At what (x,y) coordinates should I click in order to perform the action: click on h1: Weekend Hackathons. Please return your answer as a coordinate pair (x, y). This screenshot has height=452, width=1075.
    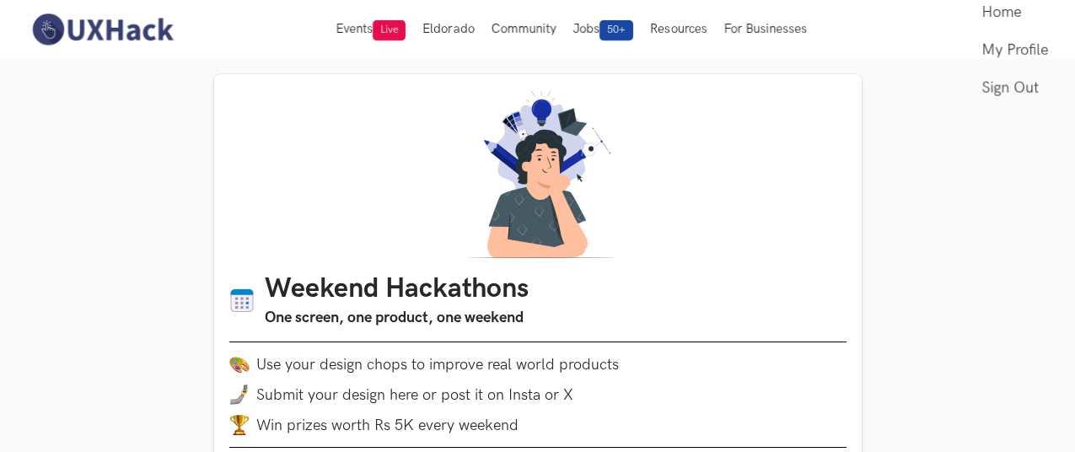
    Looking at the image, I should click on (396, 289).